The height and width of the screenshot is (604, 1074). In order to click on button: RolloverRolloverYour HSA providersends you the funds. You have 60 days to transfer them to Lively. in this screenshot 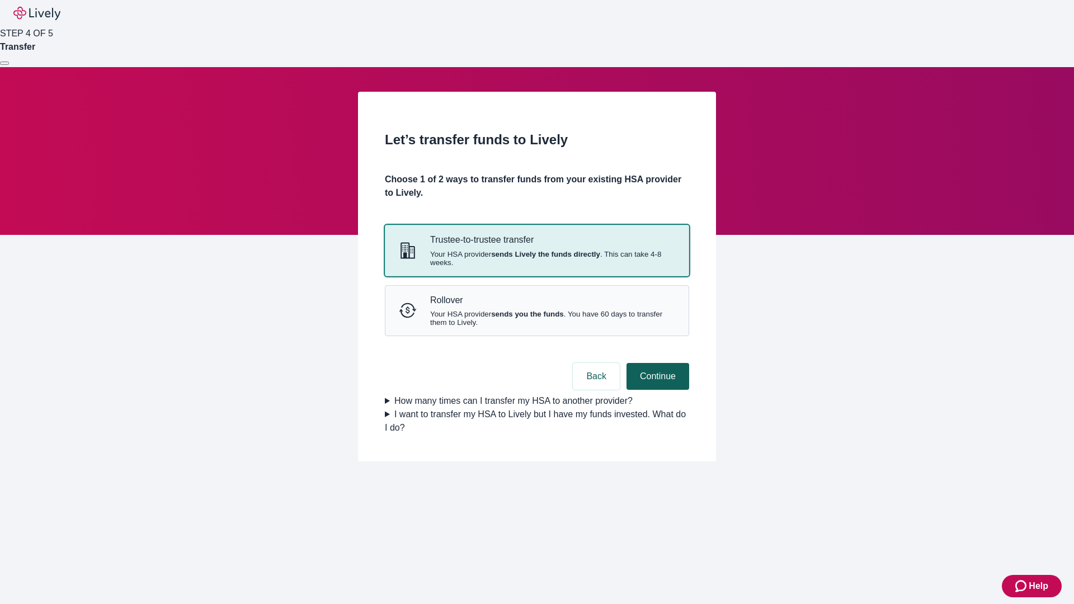, I will do `click(537, 310)`.